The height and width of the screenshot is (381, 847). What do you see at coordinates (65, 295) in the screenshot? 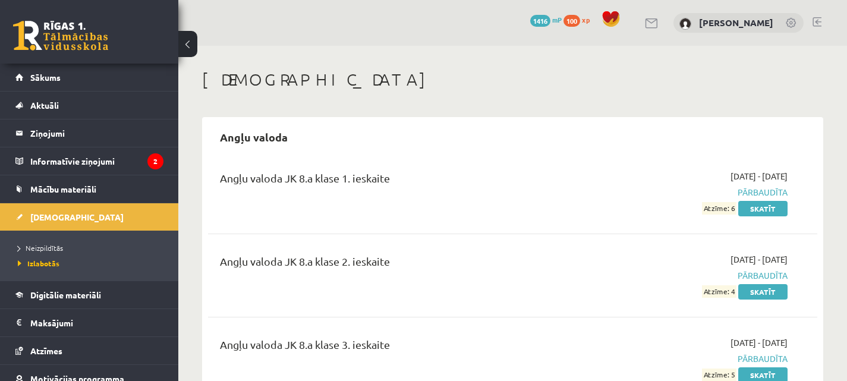
I see `span: Digitālie materiāli` at bounding box center [65, 295].